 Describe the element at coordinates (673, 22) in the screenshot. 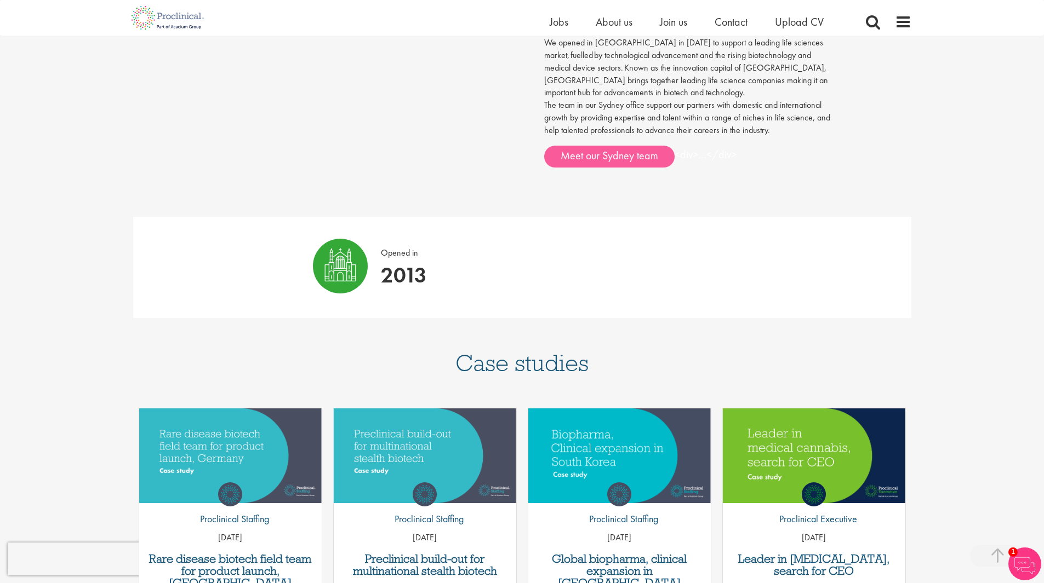

I see `span: Join us` at that location.